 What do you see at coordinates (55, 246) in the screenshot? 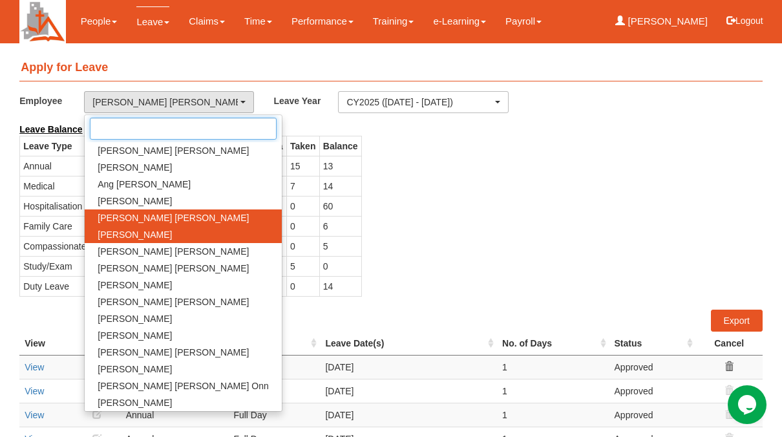
I see `td: Compassionate` at bounding box center [55, 246].